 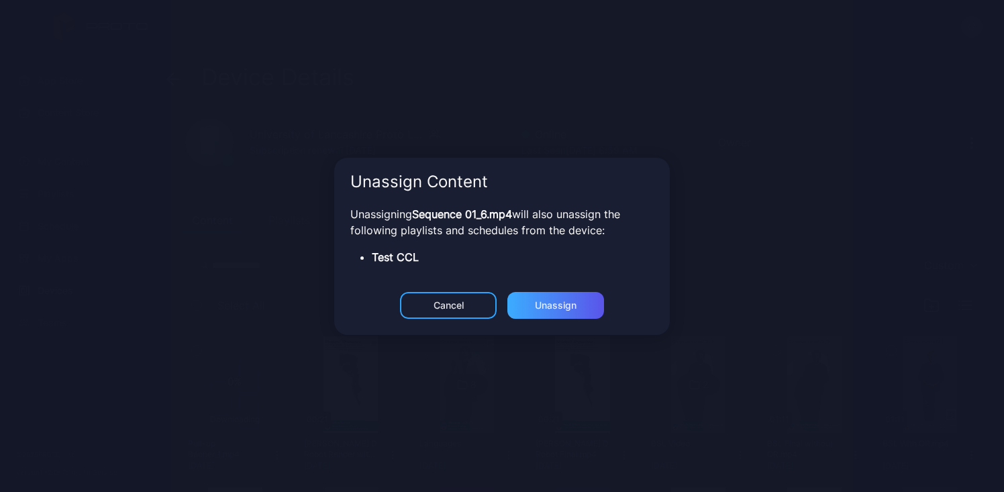 I want to click on strong: Sequence 01_6.mp4, so click(x=462, y=214).